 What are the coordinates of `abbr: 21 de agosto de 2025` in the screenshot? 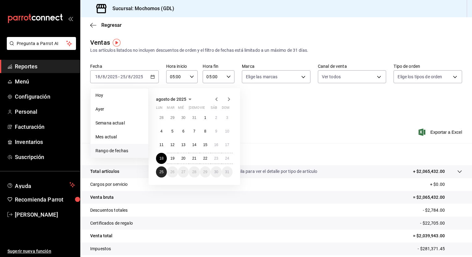 It's located at (194, 159).